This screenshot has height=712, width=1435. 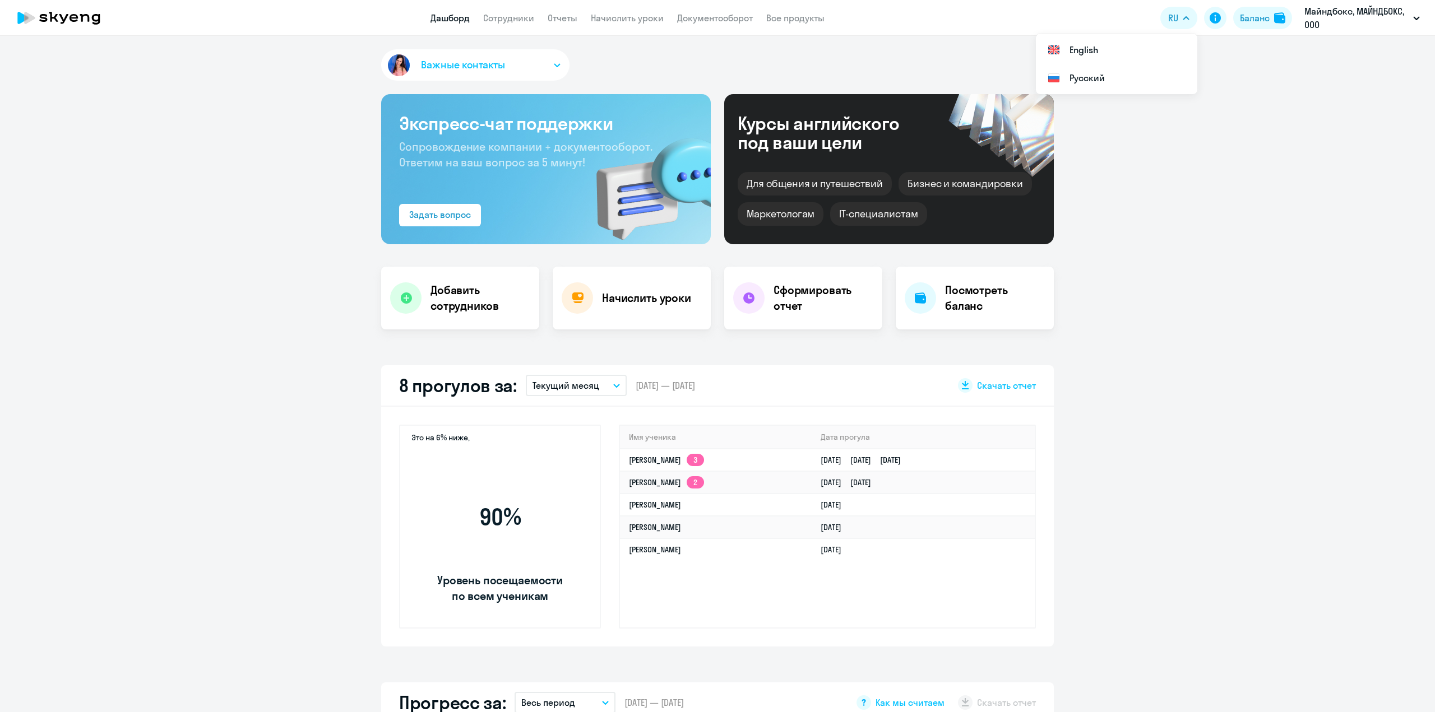 I want to click on span: Скачать отчет, so click(x=1006, y=386).